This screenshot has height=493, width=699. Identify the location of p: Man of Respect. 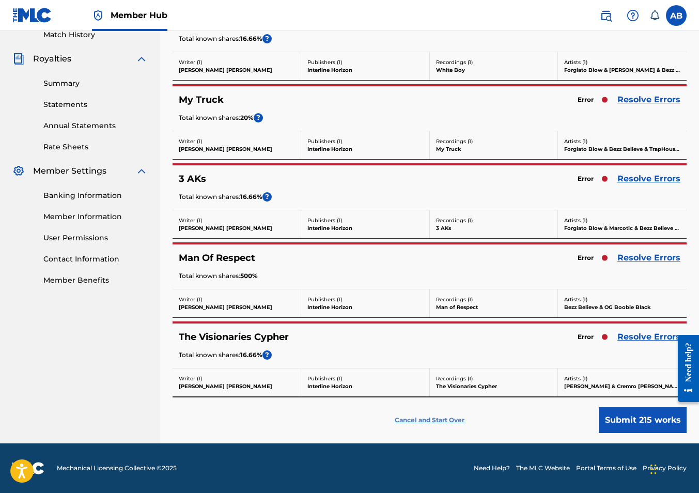
(494, 307).